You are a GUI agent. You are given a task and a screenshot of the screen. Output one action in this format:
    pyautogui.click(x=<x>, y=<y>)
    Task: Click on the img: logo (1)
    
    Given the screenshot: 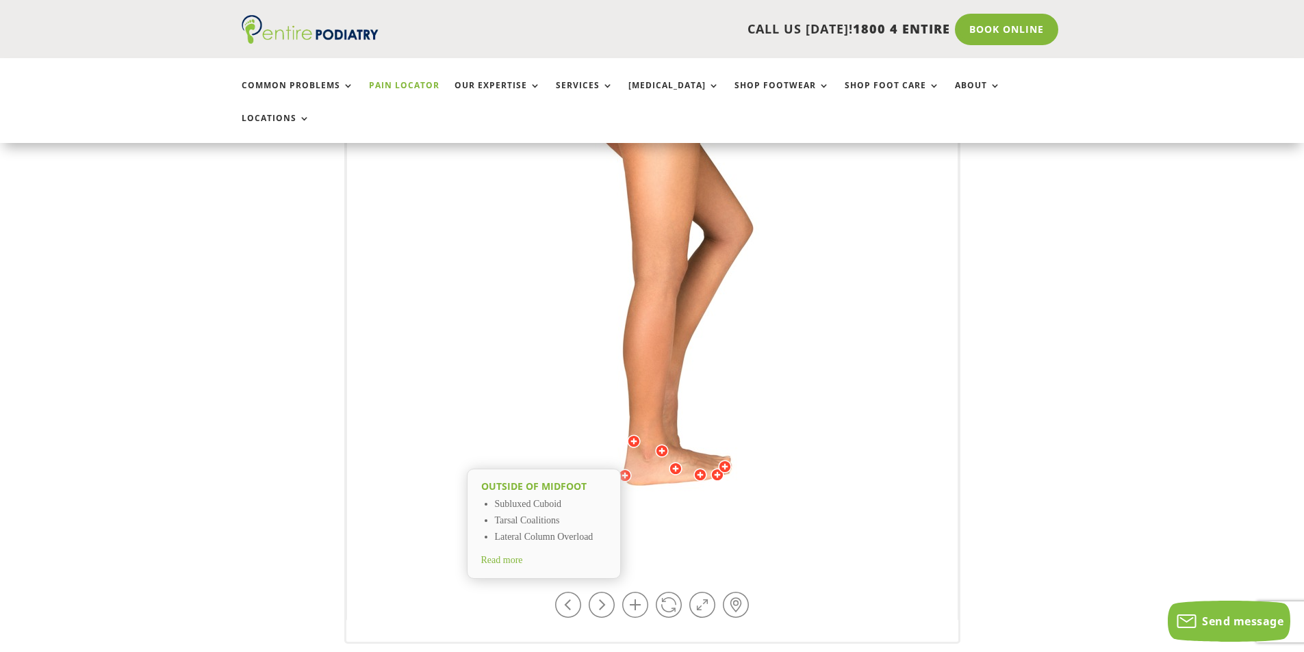 What is the action you would take?
    pyautogui.click(x=310, y=29)
    